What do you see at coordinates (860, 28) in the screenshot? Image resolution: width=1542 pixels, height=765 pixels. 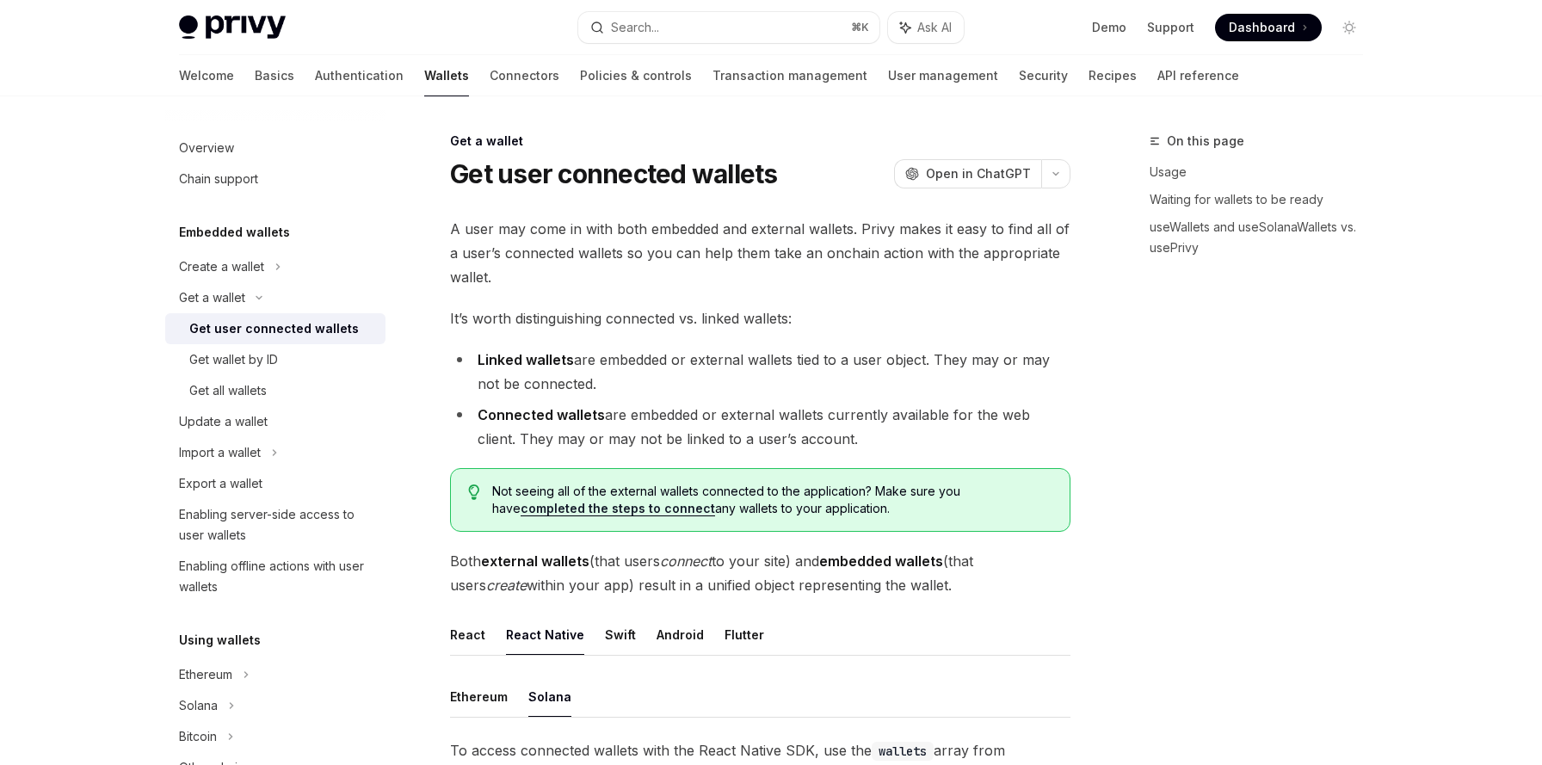 I see `span: ⌘ K` at bounding box center [860, 28].